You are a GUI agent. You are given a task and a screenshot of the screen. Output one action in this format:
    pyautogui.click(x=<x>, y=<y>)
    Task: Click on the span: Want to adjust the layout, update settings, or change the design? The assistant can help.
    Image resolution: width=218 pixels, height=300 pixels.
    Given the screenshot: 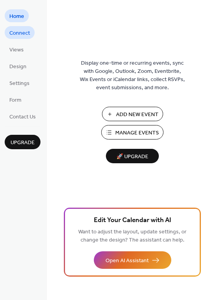 What is the action you would take?
    pyautogui.click(x=132, y=236)
    